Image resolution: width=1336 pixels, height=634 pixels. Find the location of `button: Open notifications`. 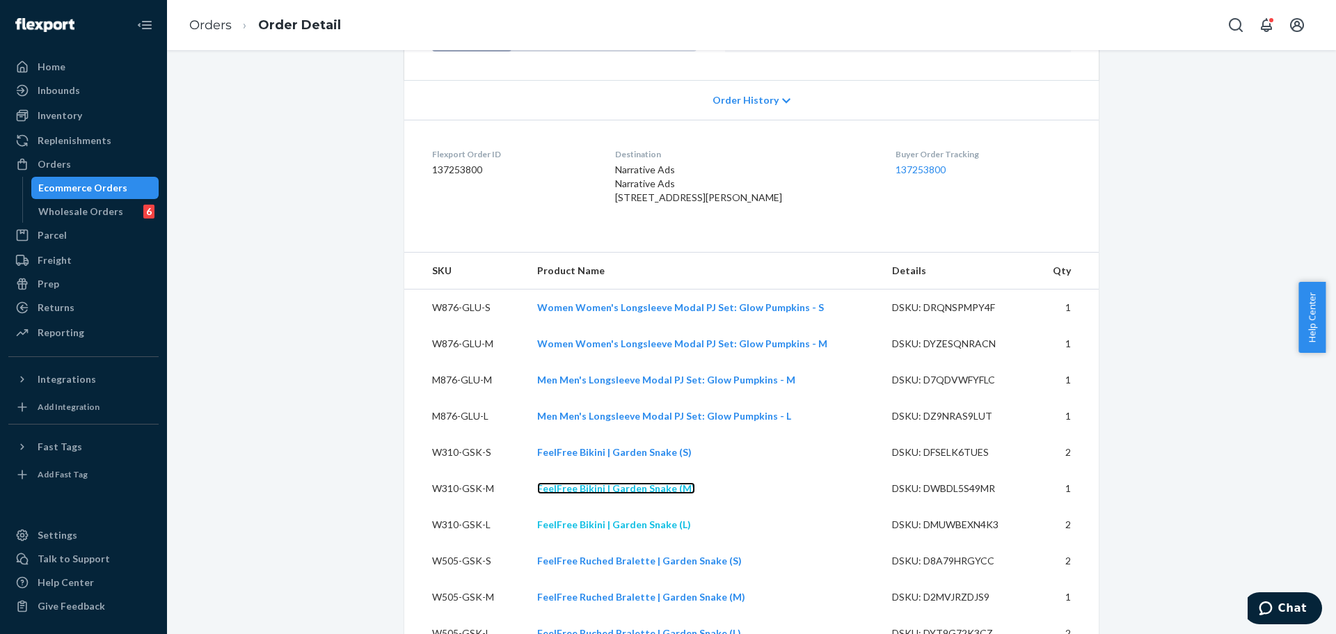

button: Open notifications is located at coordinates (1266, 25).